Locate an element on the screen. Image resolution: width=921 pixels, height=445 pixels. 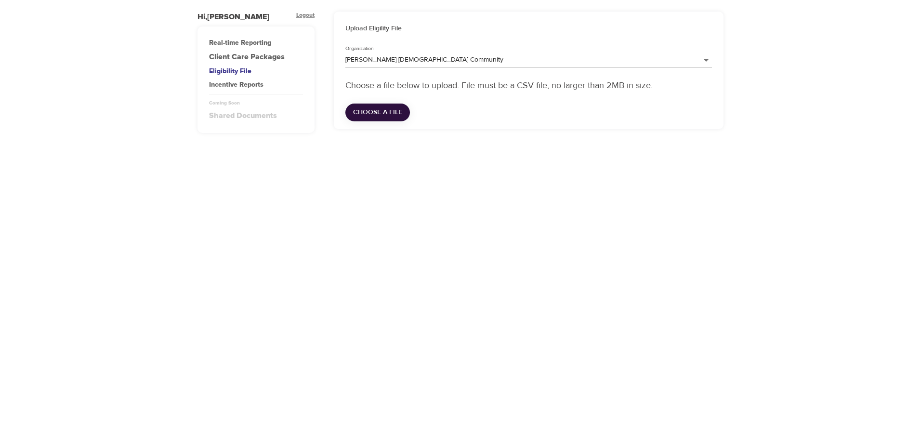
div: Client Care Packages is located at coordinates (256, 57).